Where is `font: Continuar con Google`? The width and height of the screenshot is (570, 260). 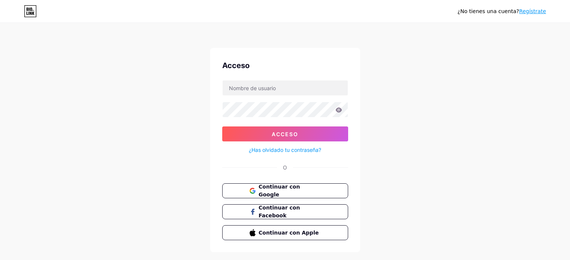 font: Continuar con Google is located at coordinates (279, 191).